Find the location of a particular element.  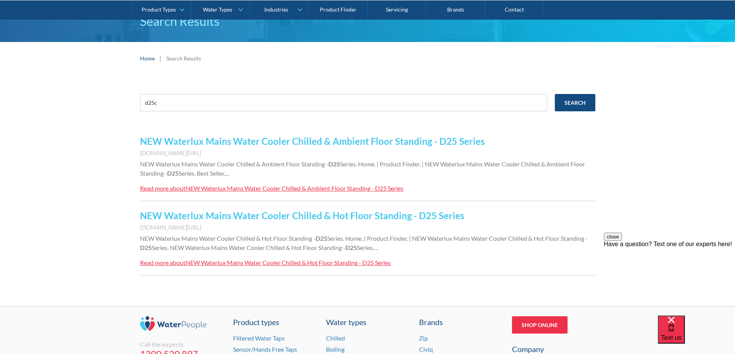

a: Home is located at coordinates (147, 58).